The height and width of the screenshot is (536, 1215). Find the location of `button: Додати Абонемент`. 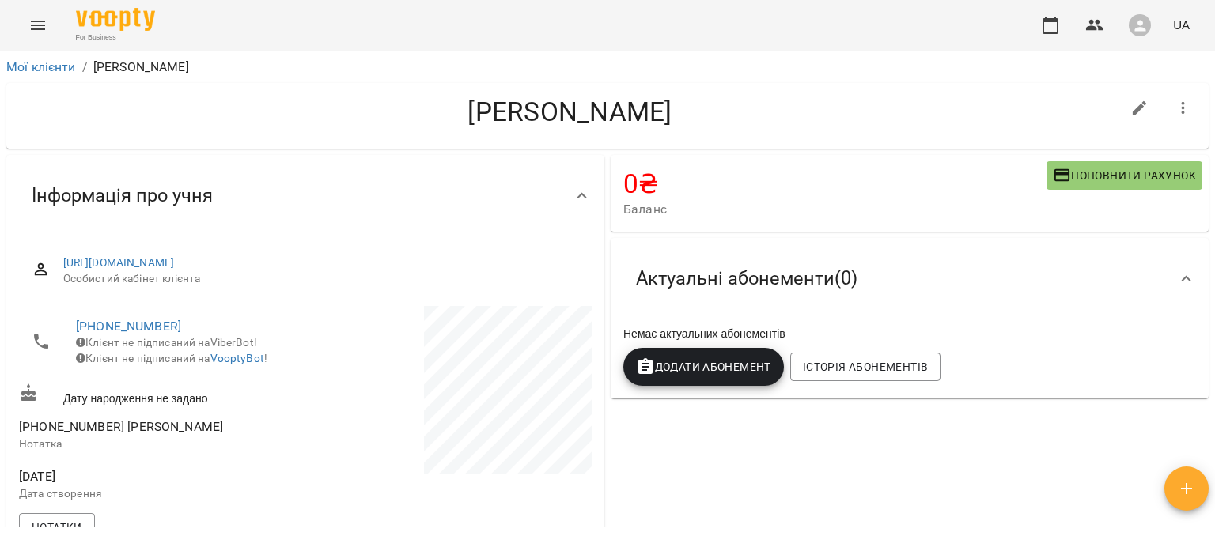

button: Додати Абонемент is located at coordinates (703, 367).